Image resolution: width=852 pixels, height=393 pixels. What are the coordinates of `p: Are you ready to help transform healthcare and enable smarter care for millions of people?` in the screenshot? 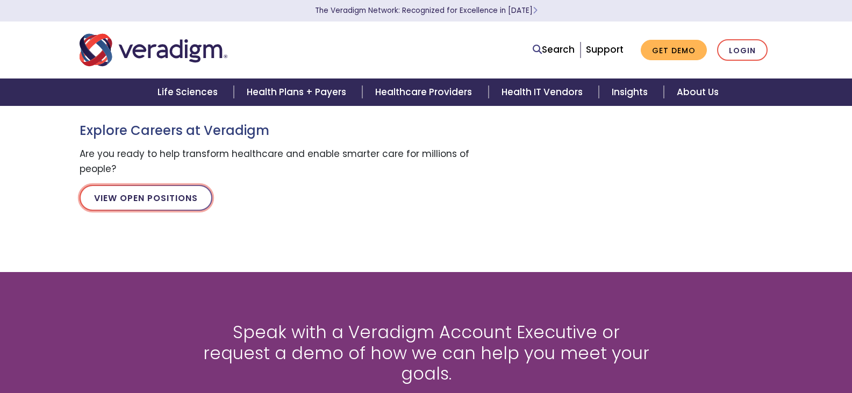 It's located at (279, 161).